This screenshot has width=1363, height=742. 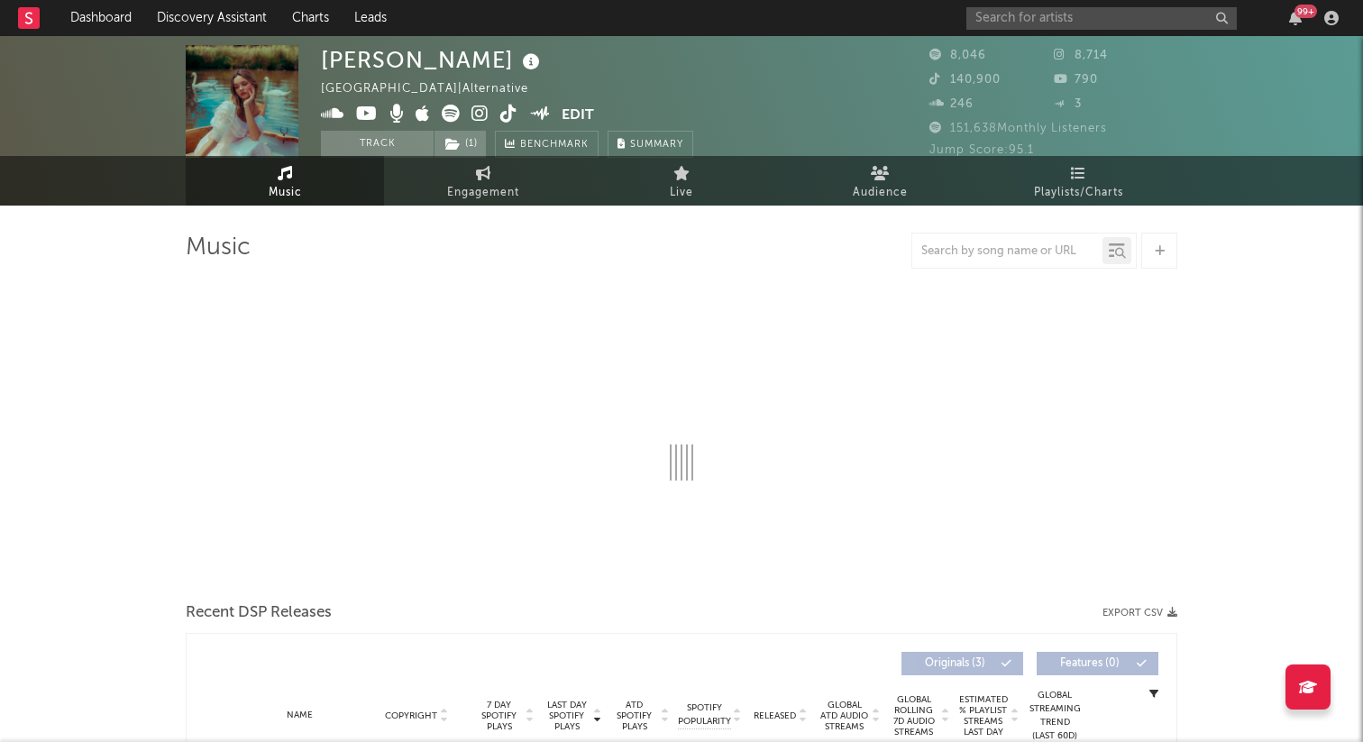 I want to click on button: 99+, so click(x=1295, y=18).